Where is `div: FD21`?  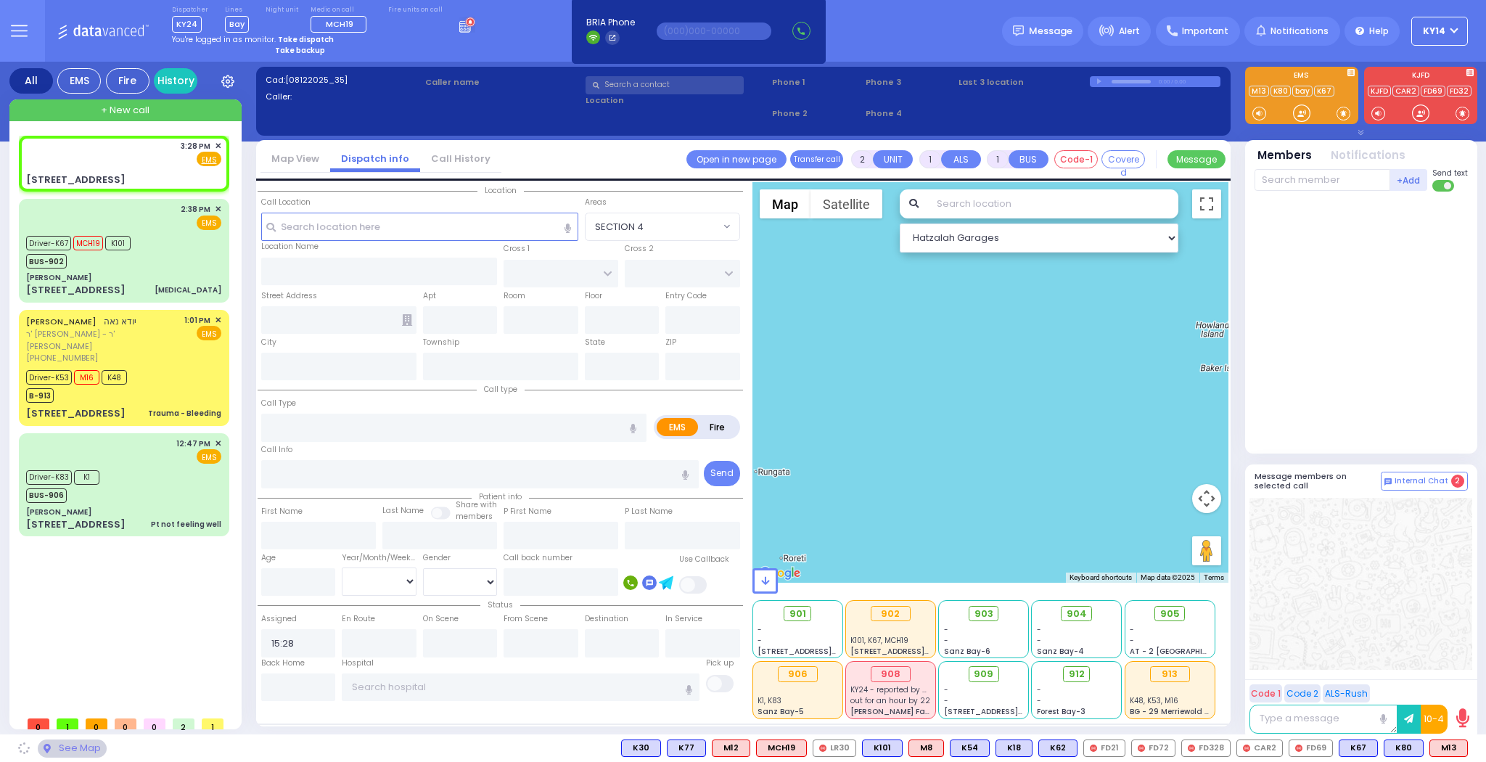 div: FD21 is located at coordinates (1105, 748).